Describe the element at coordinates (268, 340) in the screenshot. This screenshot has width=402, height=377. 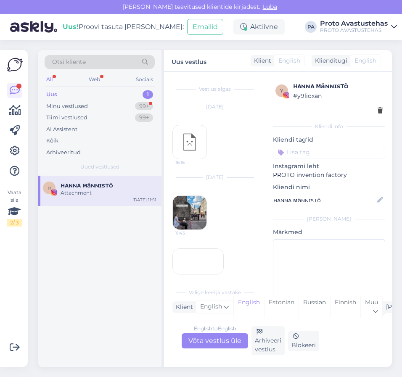
I see `div: Arhiveeri vestlus` at that location.